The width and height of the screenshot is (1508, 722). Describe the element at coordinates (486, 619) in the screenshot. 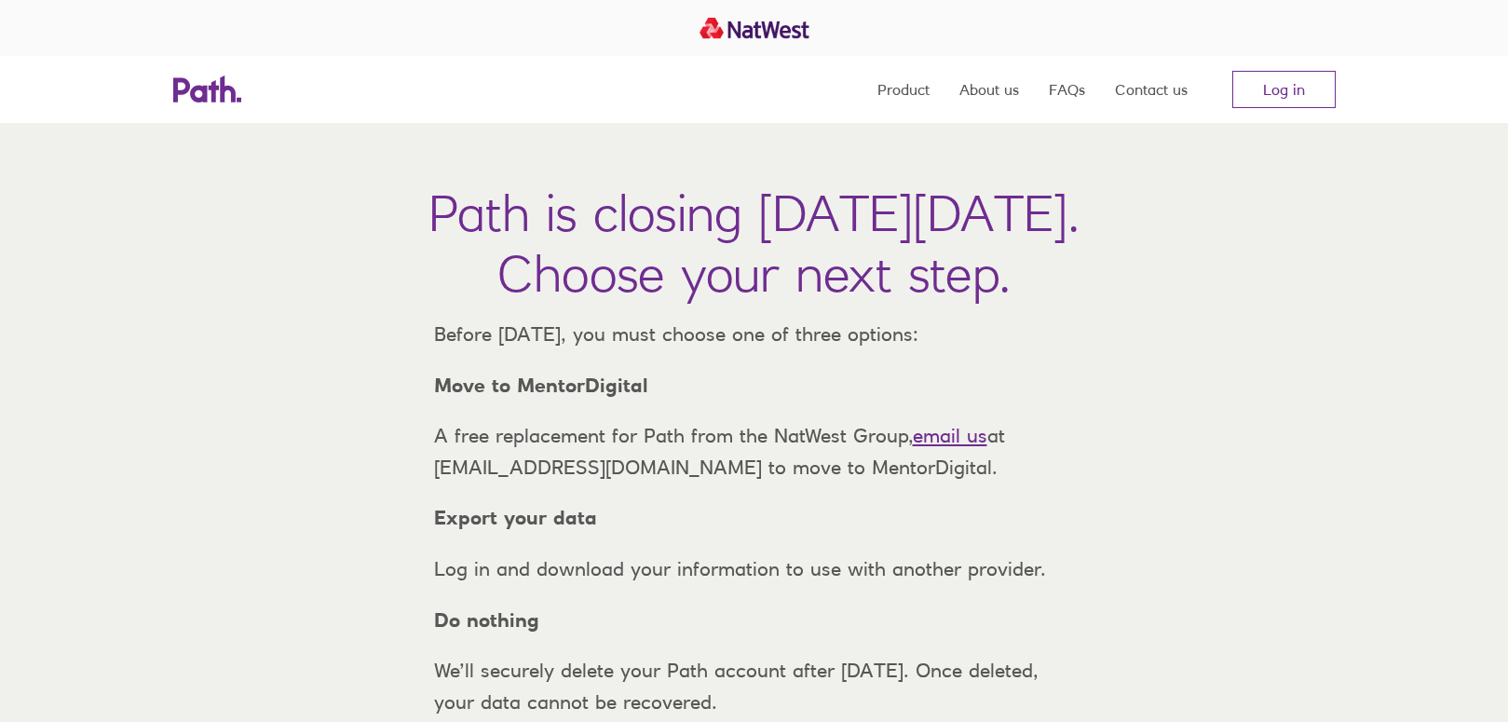

I see `strong: Do nothing` at that location.